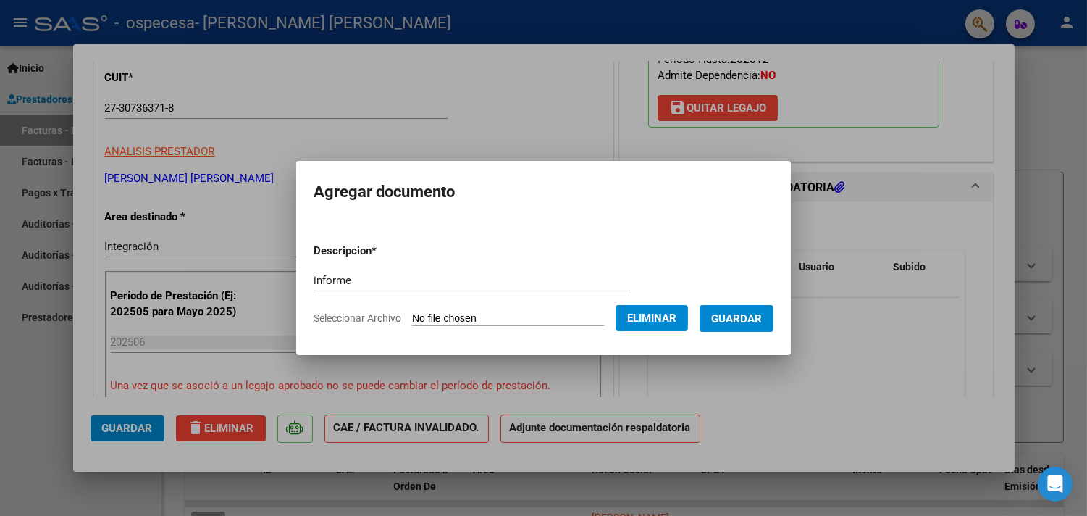 The width and height of the screenshot is (1087, 516). I want to click on div: Open Intercom Messenger, so click(1055, 484).